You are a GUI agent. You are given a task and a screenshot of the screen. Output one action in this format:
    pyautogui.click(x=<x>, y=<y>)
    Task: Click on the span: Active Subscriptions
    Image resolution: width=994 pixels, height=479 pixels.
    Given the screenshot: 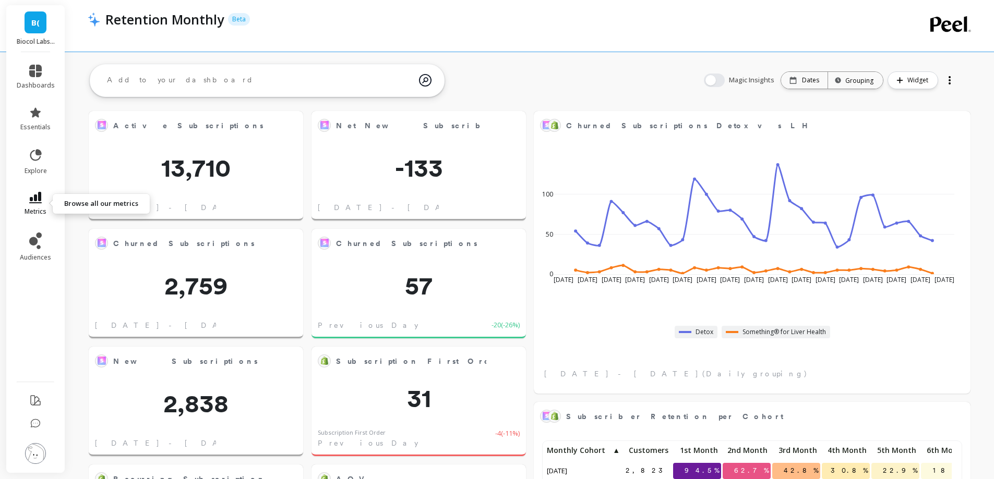 What is the action you would take?
    pyautogui.click(x=188, y=126)
    